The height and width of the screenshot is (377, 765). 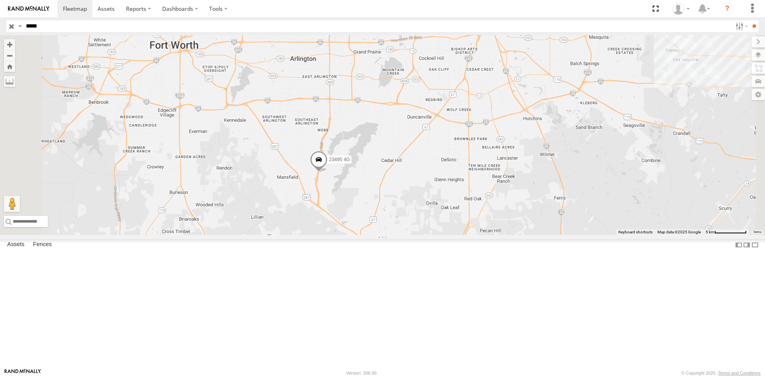 I want to click on label: Hide Summary Table, so click(x=755, y=244).